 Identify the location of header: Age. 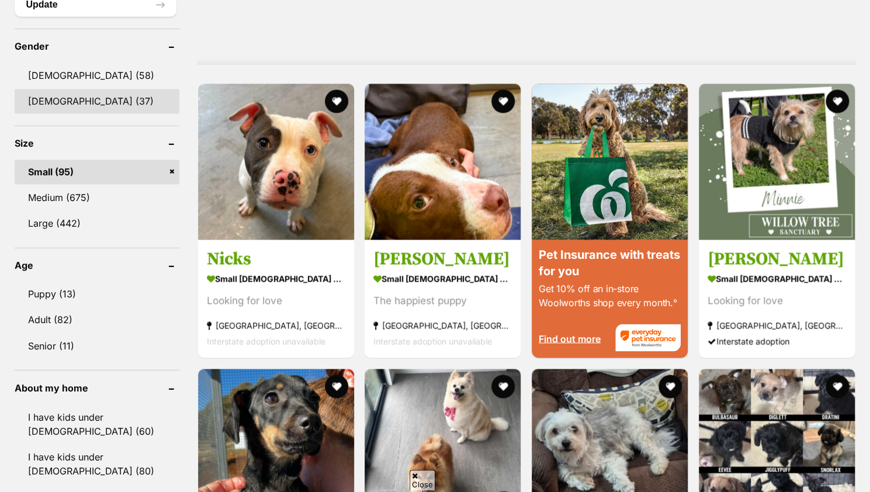
(97, 265).